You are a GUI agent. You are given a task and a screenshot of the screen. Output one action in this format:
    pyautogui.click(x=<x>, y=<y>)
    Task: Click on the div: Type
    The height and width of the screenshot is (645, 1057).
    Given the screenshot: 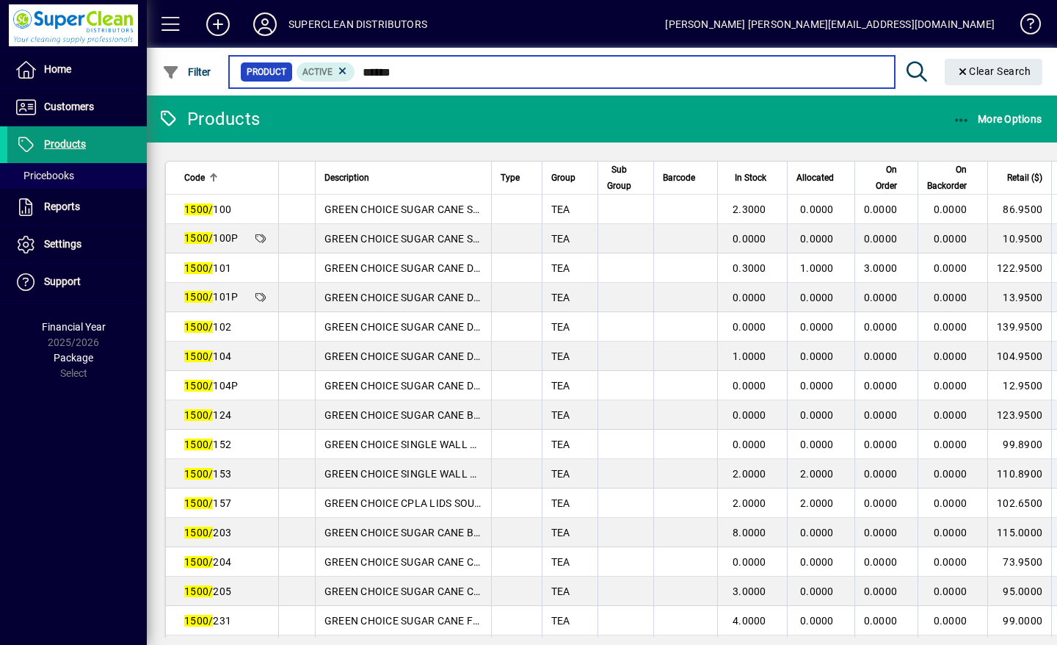 What is the action you would take?
    pyautogui.click(x=517, y=178)
    